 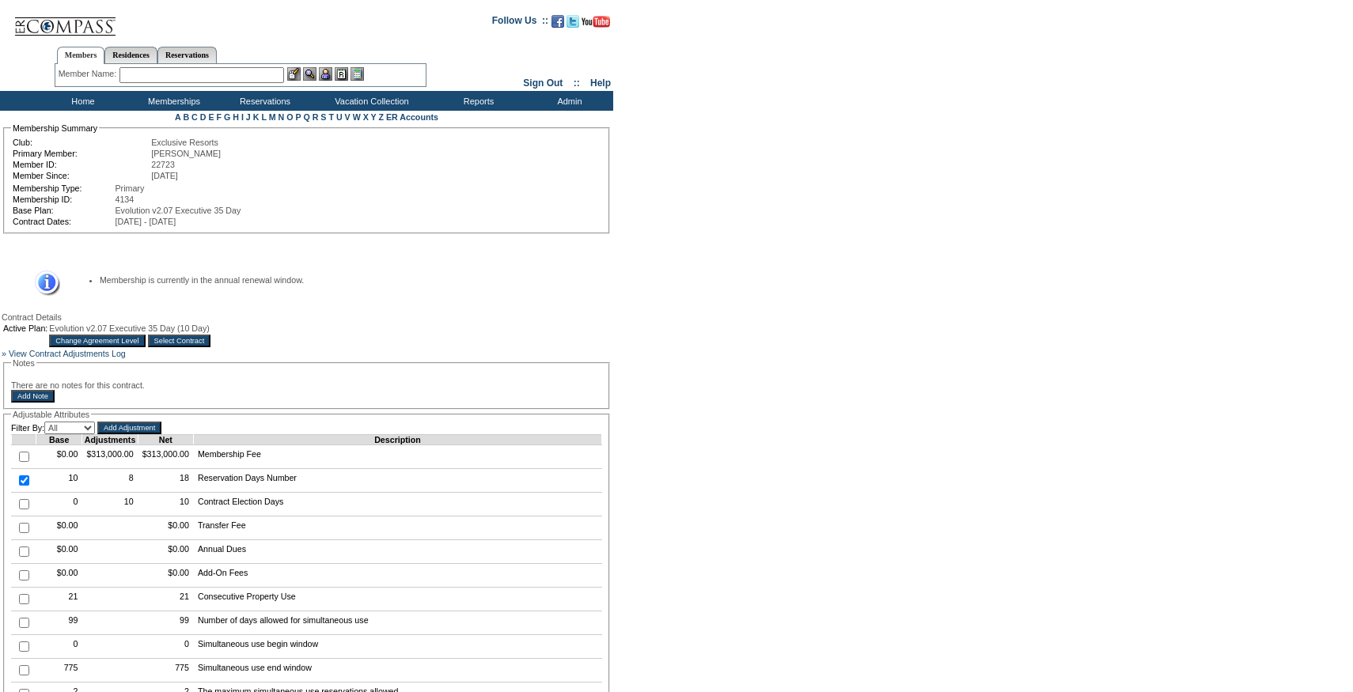 What do you see at coordinates (601, 83) in the screenshot?
I see `a: Help` at bounding box center [601, 83].